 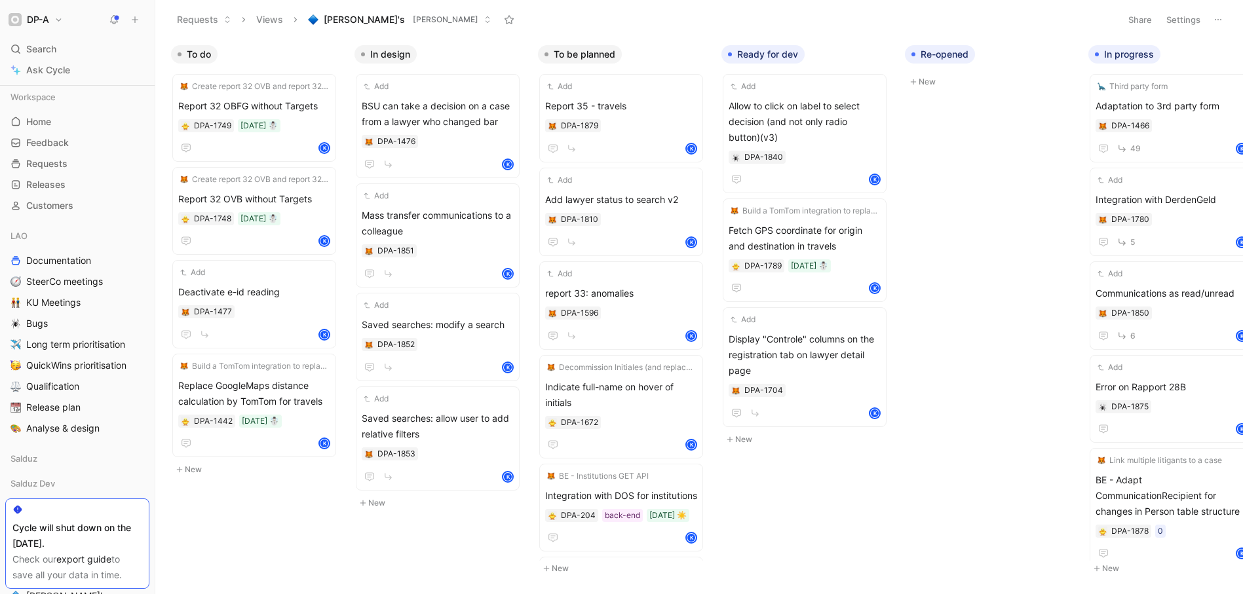 What do you see at coordinates (579, 423) in the screenshot?
I see `div: DPA-1672` at bounding box center [579, 423].